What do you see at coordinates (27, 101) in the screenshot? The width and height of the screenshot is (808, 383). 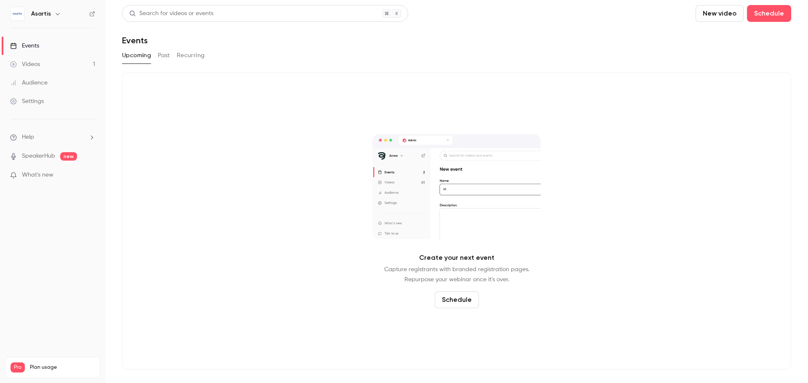 I see `div: Settings` at bounding box center [27, 101].